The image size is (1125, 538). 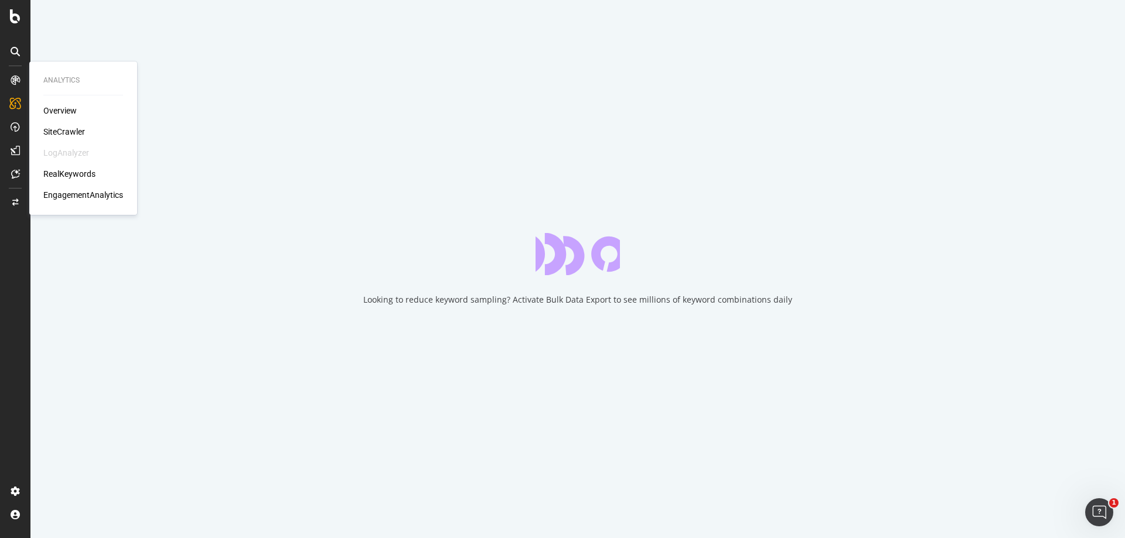 What do you see at coordinates (578, 300) in the screenshot?
I see `div: Looking to reduce keyword sampling? Activate Bulk Data Export to see millions of keyword combinat...` at bounding box center [578, 300].